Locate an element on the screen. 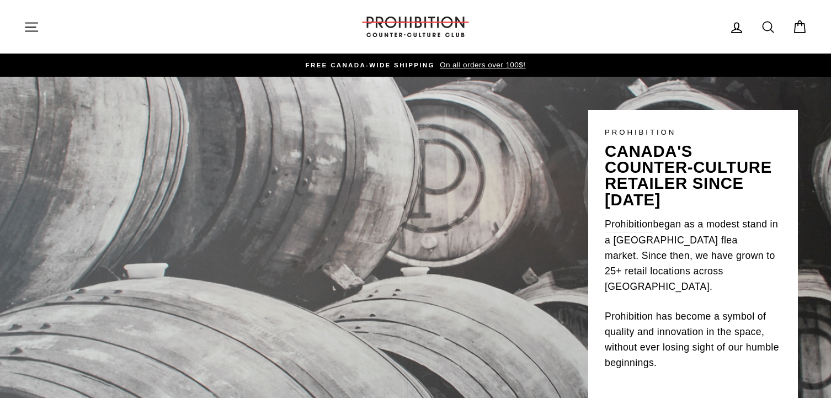  span: FREE CANADA-WIDE SHIPPING is located at coordinates (370, 65).